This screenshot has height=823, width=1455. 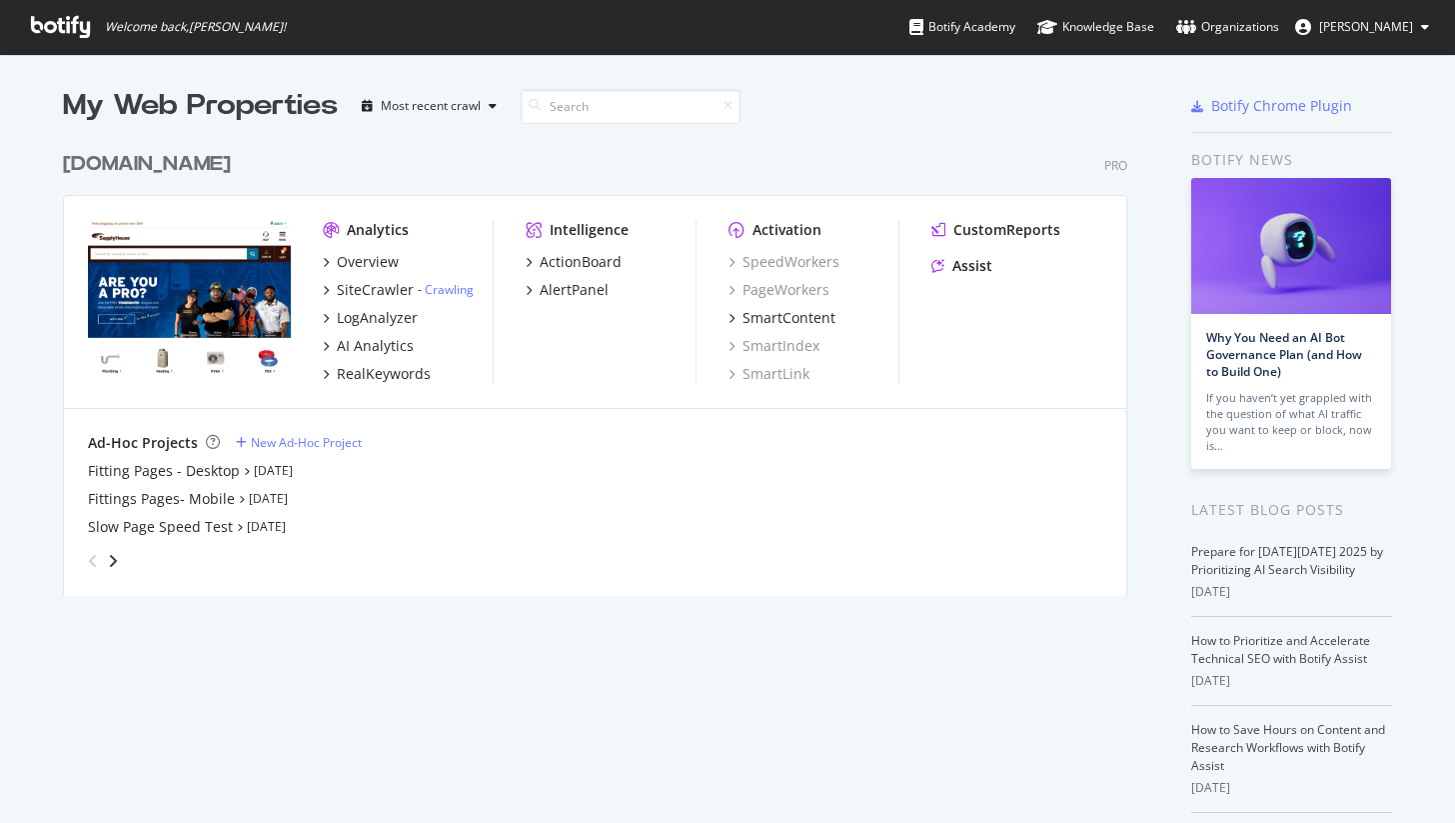 I want to click on div: Ad-Hoc Projects, so click(x=143, y=443).